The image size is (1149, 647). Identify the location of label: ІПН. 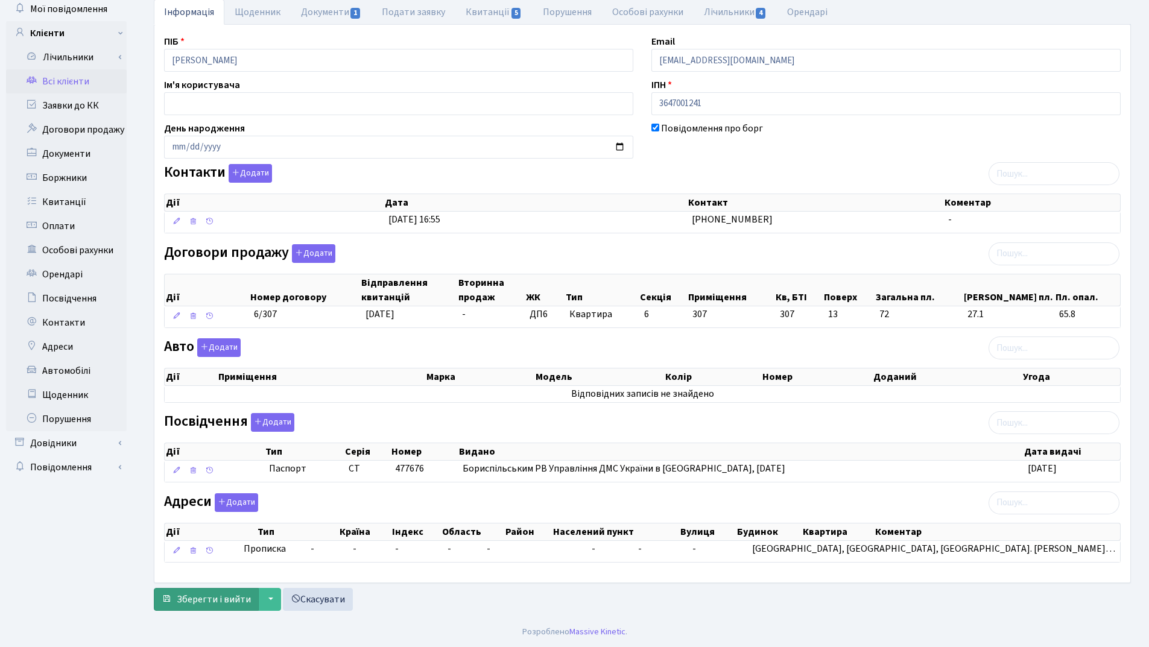
(662, 85).